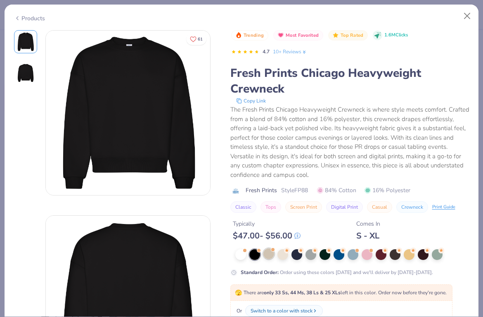 Image resolution: width=483 pixels, height=317 pixels. Describe the element at coordinates (304, 207) in the screenshot. I see `button: Screen Print` at that location.